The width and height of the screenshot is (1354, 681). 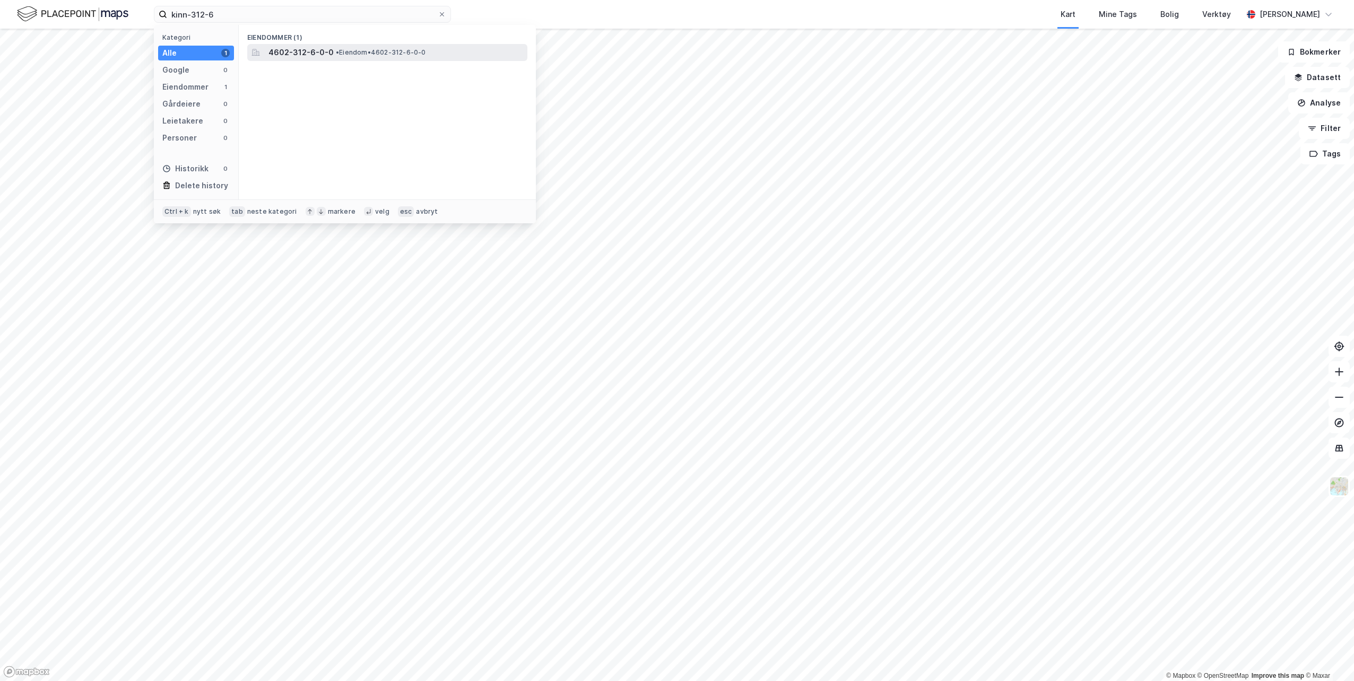 What do you see at coordinates (169, 53) in the screenshot?
I see `div: Alle` at bounding box center [169, 53].